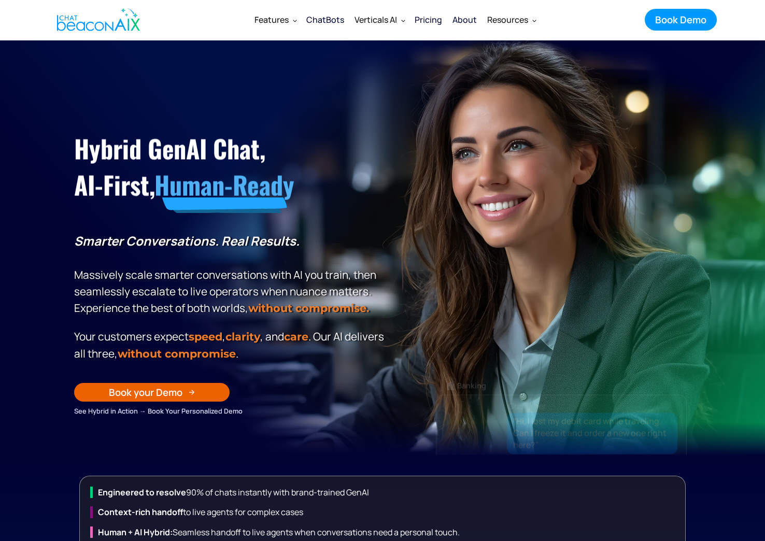 Image resolution: width=765 pixels, height=541 pixels. What do you see at coordinates (231, 411) in the screenshot?
I see `div: See Hybrid in Action → Book Your Personalized Demo` at bounding box center [231, 411].